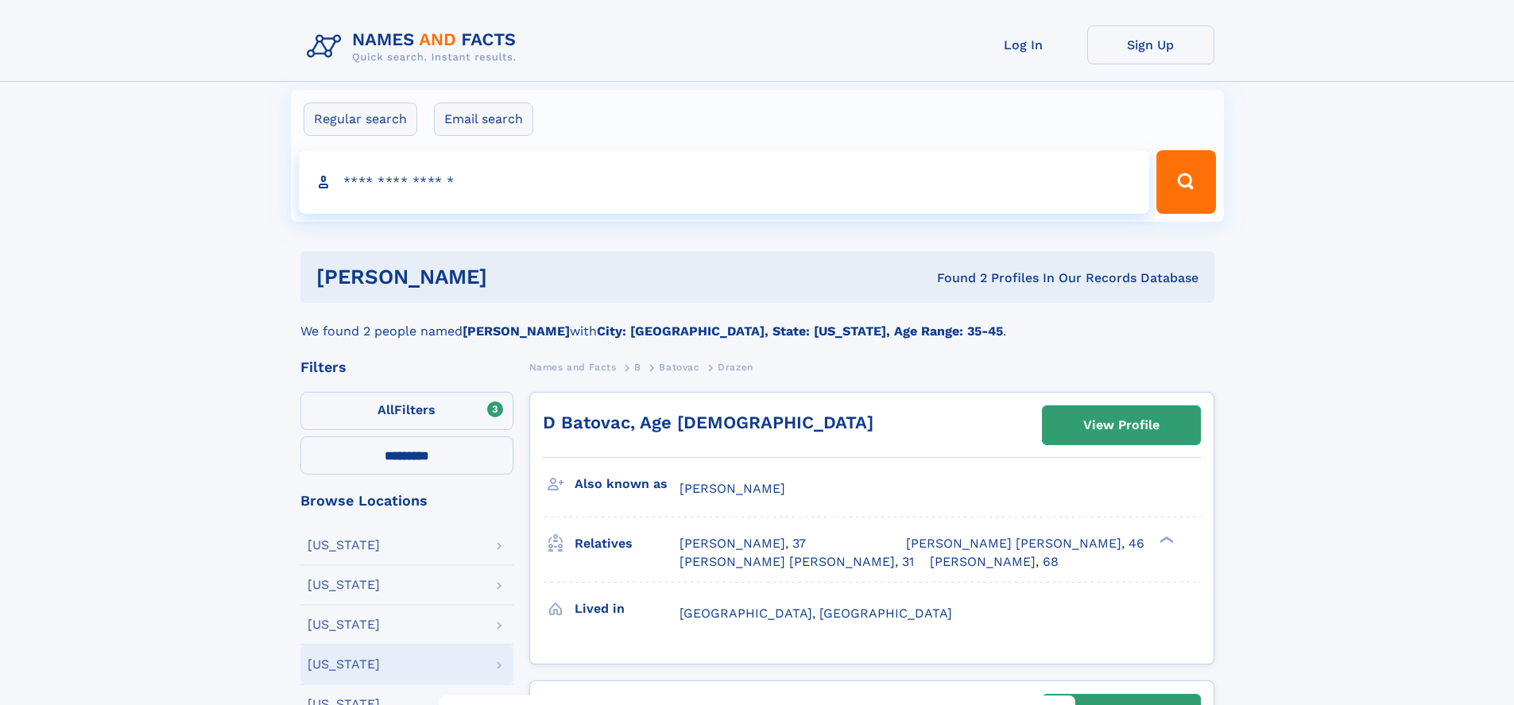 The height and width of the screenshot is (705, 1514). What do you see at coordinates (956, 278) in the screenshot?
I see `div: Found 2 Profiles In Our Records Database` at bounding box center [956, 278].